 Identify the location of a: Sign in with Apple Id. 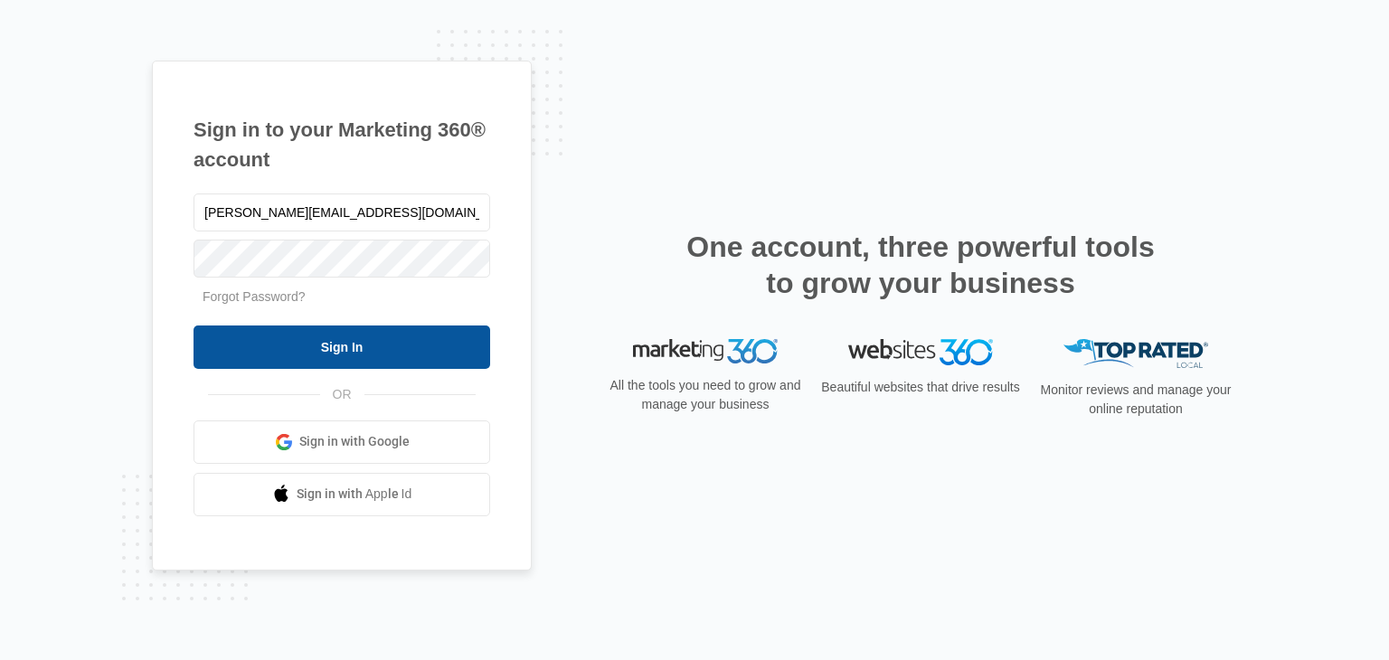
(342, 495).